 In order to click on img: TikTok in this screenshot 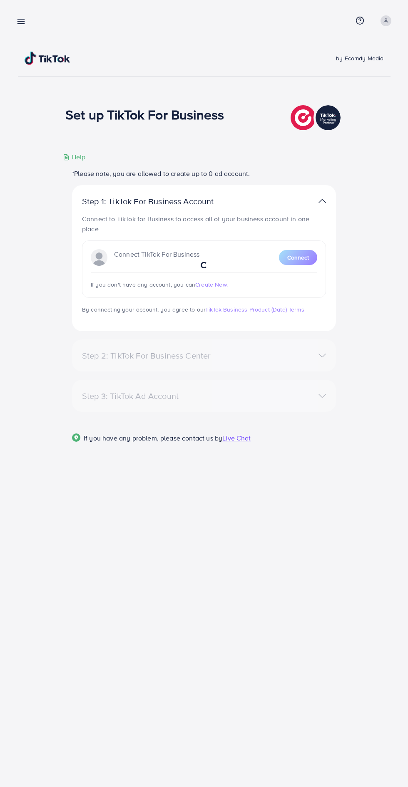, I will do `click(47, 58)`.